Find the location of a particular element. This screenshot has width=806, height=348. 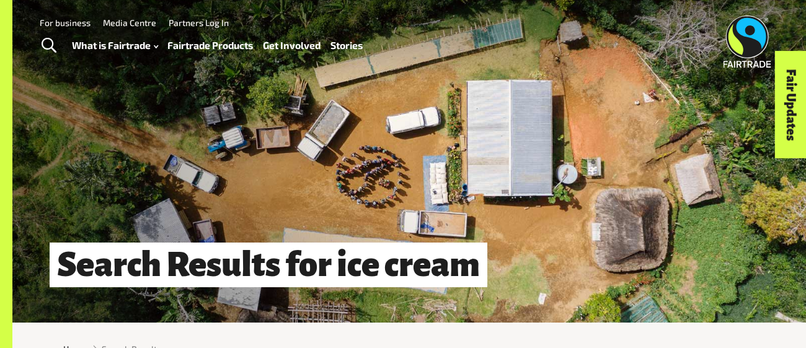

a: Partners Log In is located at coordinates (198, 22).